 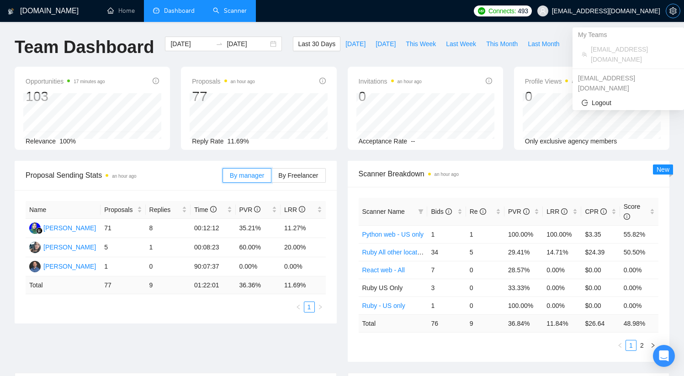 What do you see at coordinates (384, 270) in the screenshot?
I see `a: React web - All` at bounding box center [384, 270].